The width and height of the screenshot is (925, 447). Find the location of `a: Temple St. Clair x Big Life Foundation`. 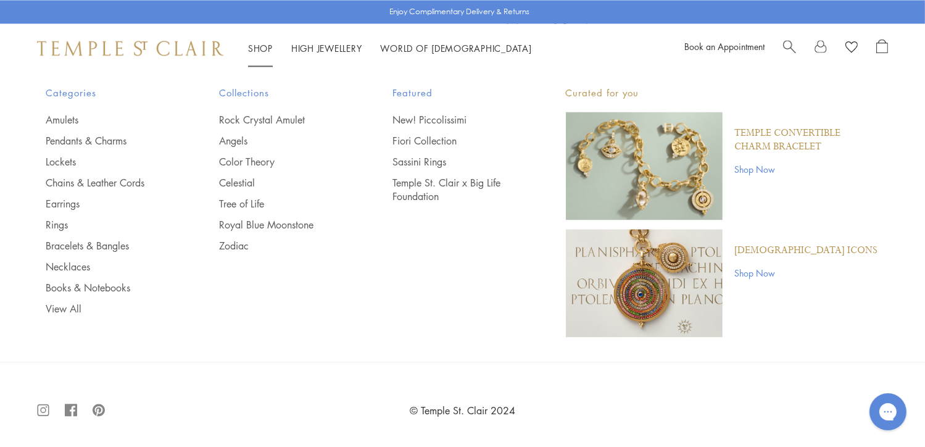

a: Temple St. Clair x Big Life Foundation is located at coordinates (454, 190).